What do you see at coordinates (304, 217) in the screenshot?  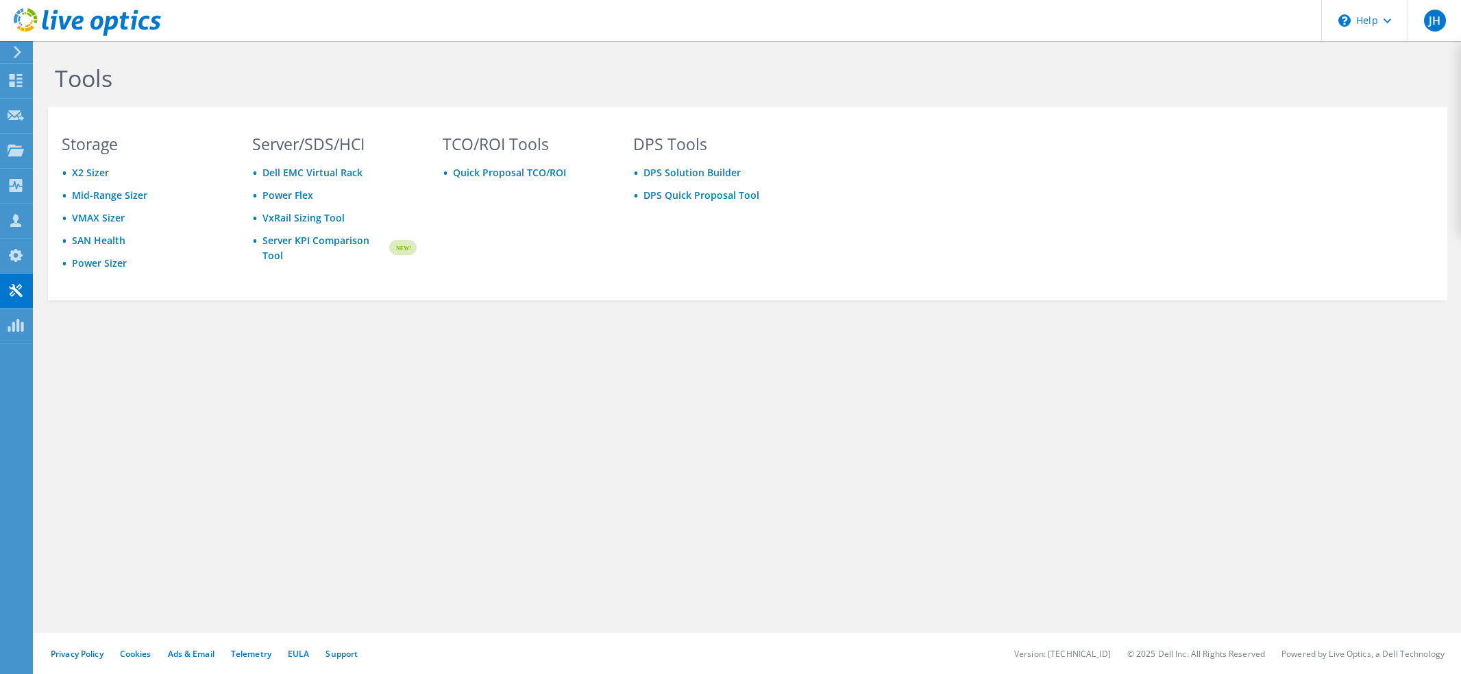 I see `a: VxRail Sizing Tool` at bounding box center [304, 217].